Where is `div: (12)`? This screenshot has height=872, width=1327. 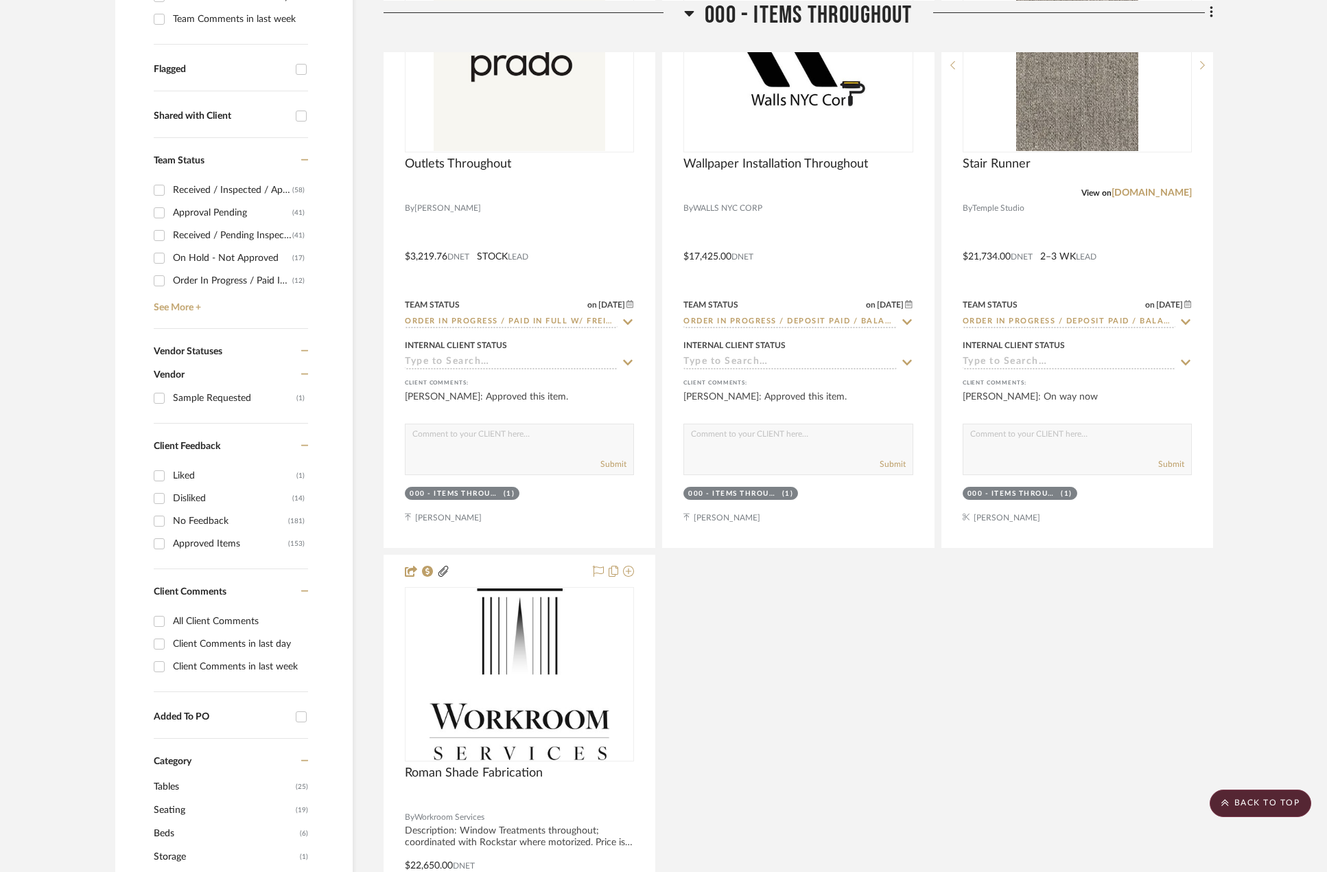 div: (12) is located at coordinates (299, 281).